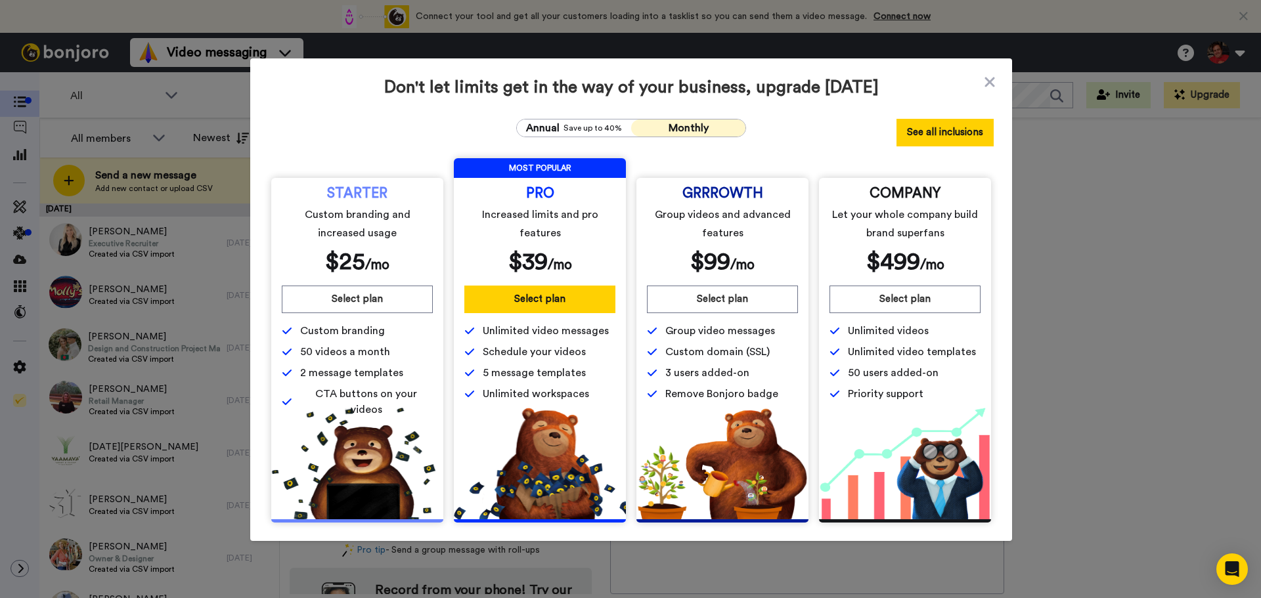  I want to click on span: Monthly, so click(688, 128).